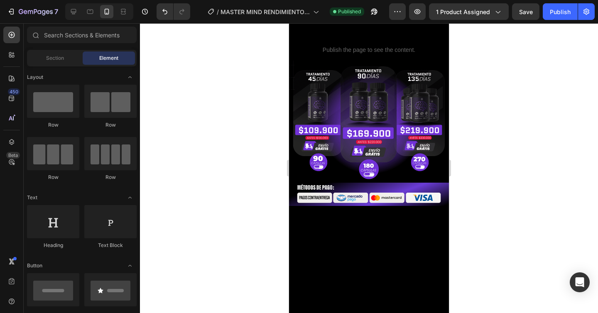 This screenshot has width=598, height=313. Describe the element at coordinates (526, 12) in the screenshot. I see `span: Save` at that location.